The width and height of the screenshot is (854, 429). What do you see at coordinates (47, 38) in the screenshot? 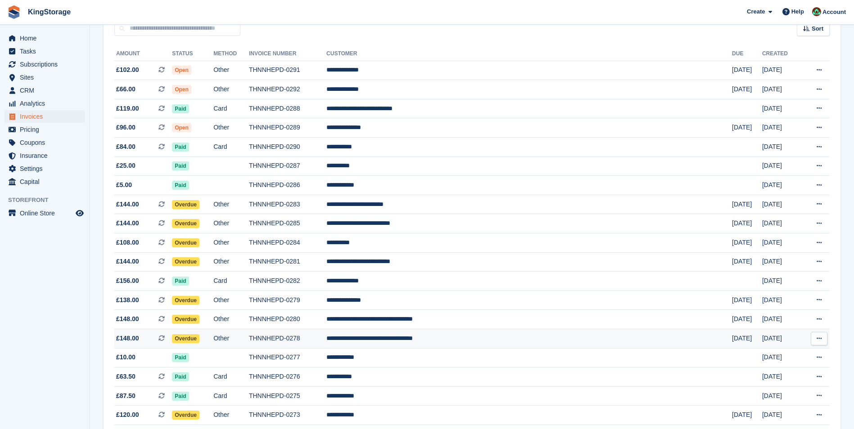
I see `span: Home` at bounding box center [47, 38].